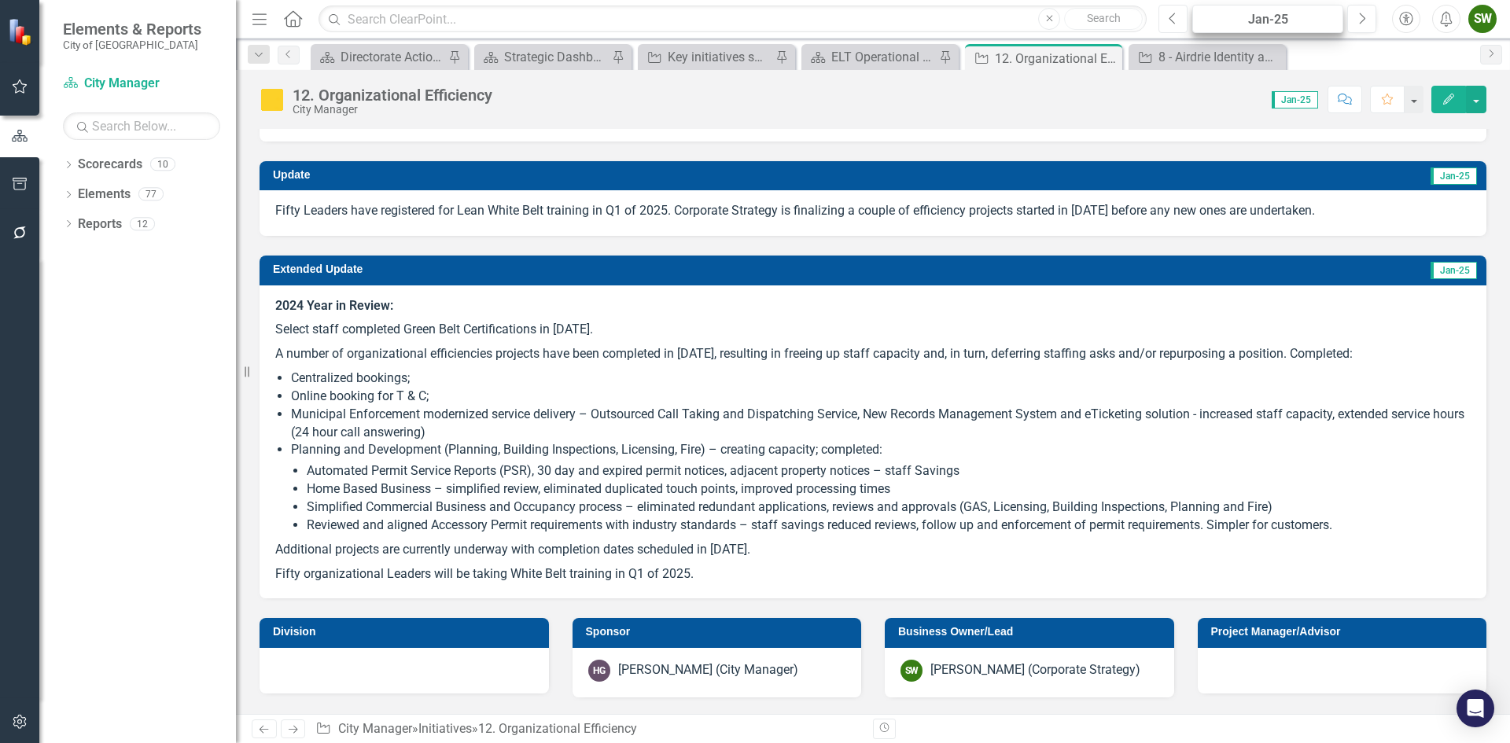 The width and height of the screenshot is (1510, 743). What do you see at coordinates (888, 507) in the screenshot?
I see `li: Simplified Commercial Business and Occupancy process – eliminated redundant applications, reviews...` at bounding box center [888, 507].